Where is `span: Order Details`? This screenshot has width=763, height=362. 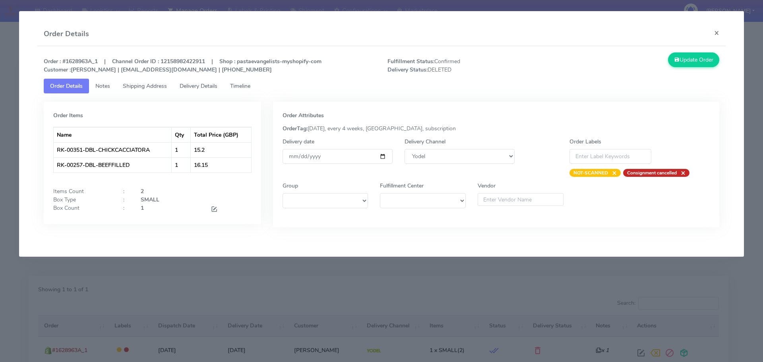 span: Order Details is located at coordinates (66, 86).